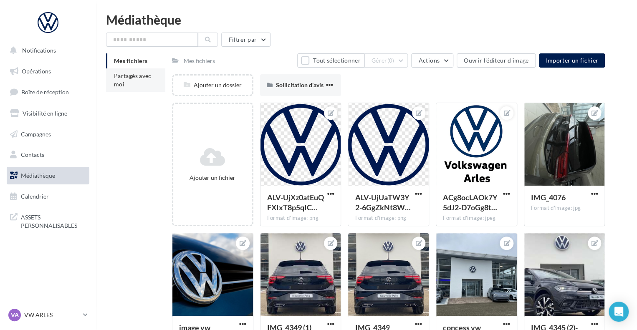 The width and height of the screenshot is (637, 330). What do you see at coordinates (36, 134) in the screenshot?
I see `span: Campagnes` at bounding box center [36, 134].